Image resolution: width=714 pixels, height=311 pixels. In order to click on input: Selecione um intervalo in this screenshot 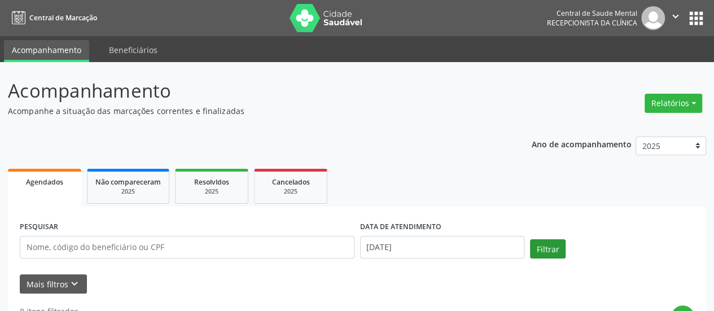, I will do `click(442, 247)`.